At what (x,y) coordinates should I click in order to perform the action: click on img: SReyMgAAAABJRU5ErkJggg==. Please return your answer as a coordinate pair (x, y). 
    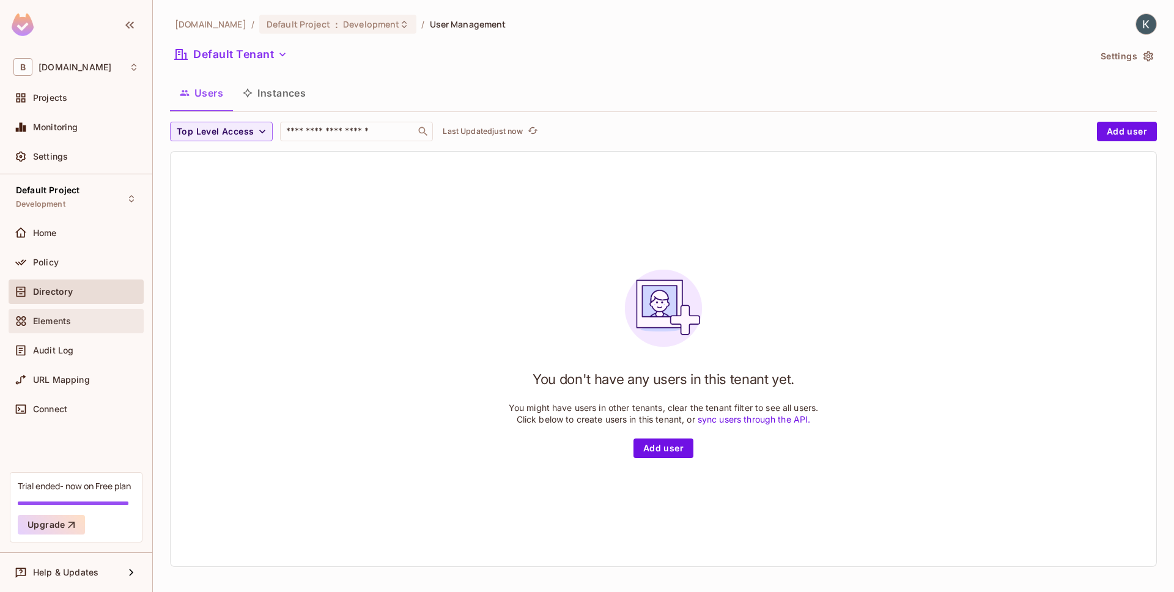
    Looking at the image, I should click on (23, 24).